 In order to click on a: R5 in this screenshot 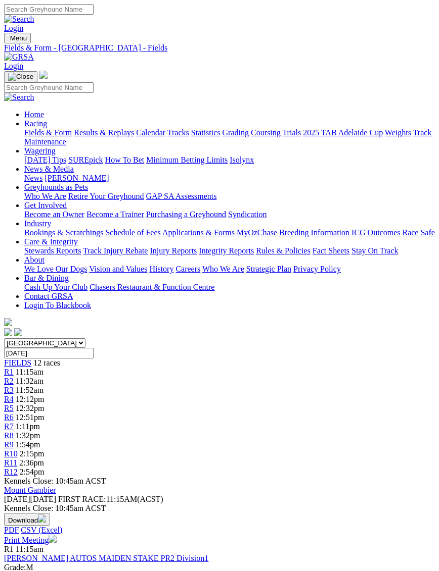, I will do `click(9, 408)`.